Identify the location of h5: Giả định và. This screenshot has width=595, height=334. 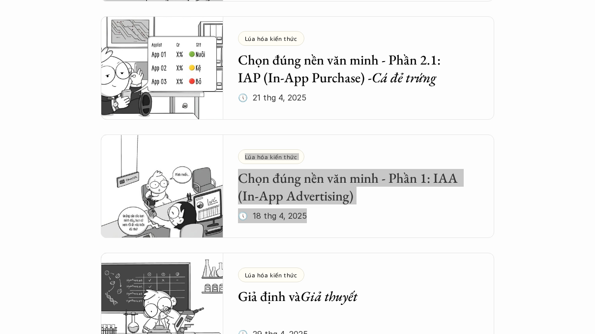
(352, 296).